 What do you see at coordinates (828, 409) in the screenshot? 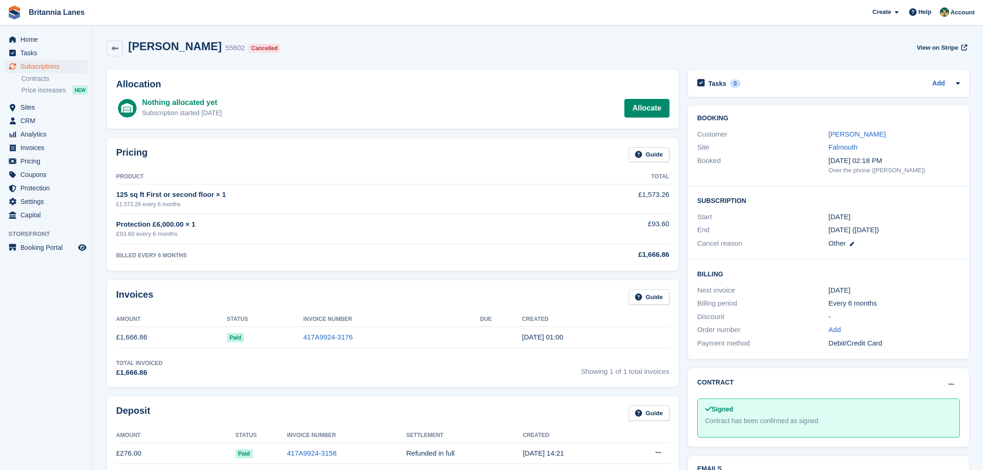
I see `div: Signed` at bounding box center [828, 409].